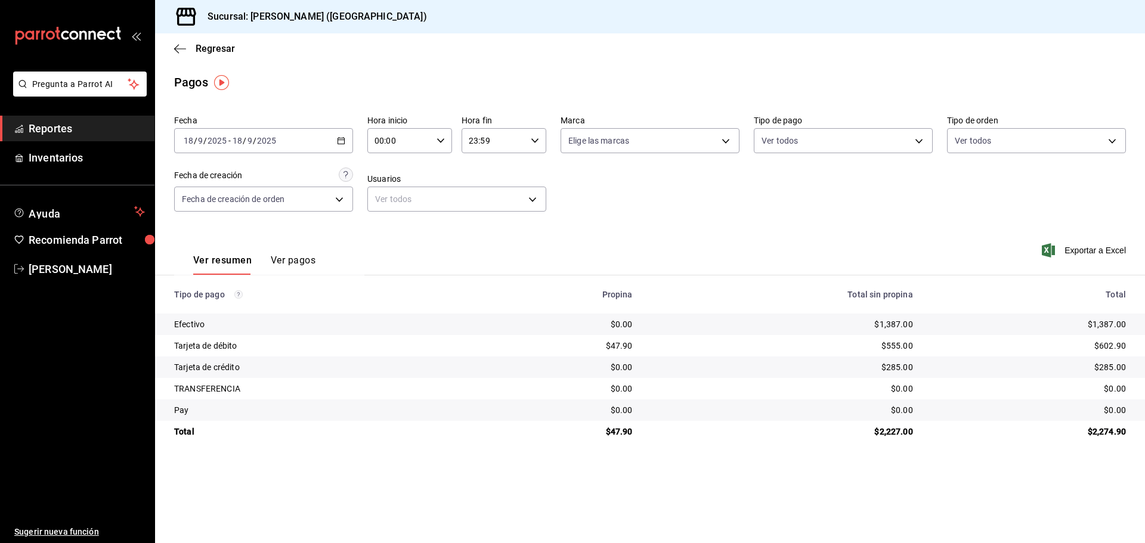  What do you see at coordinates (782, 295) in the screenshot?
I see `div: Total sin propina` at bounding box center [782, 295].